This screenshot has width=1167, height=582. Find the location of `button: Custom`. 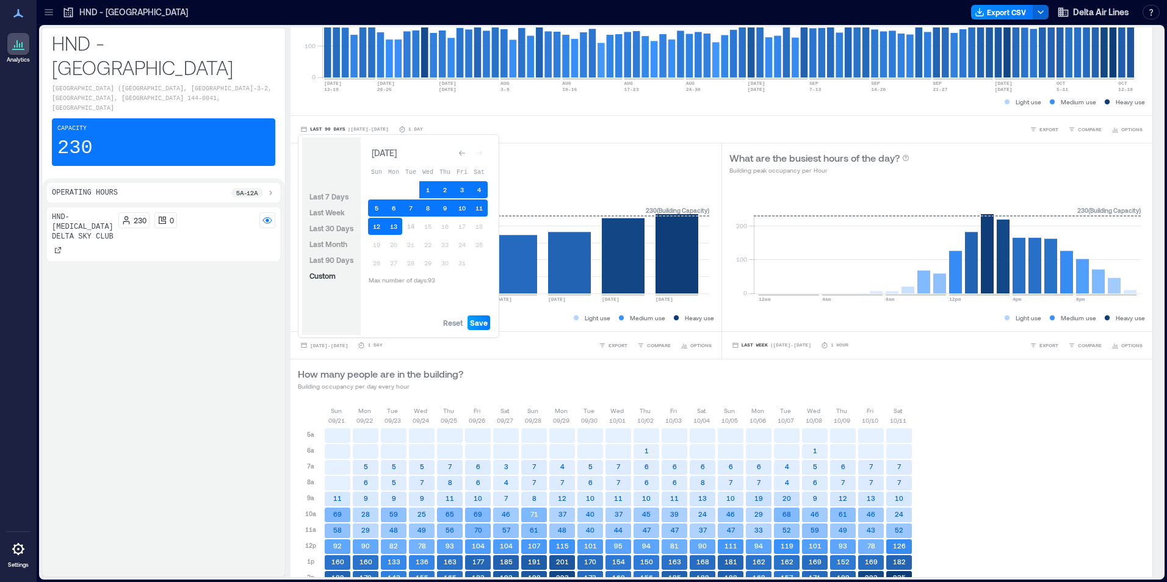

button: Custom is located at coordinates (322, 276).